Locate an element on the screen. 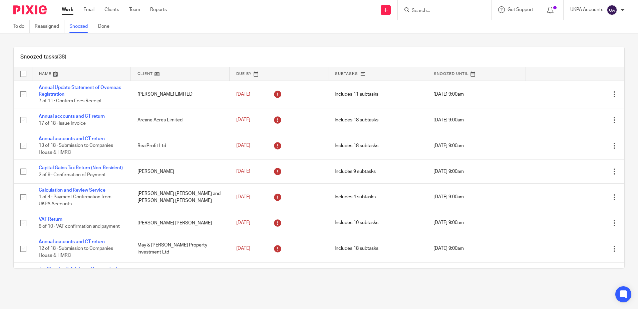 The height and width of the screenshot is (309, 638). a: Email is located at coordinates (89, 10).